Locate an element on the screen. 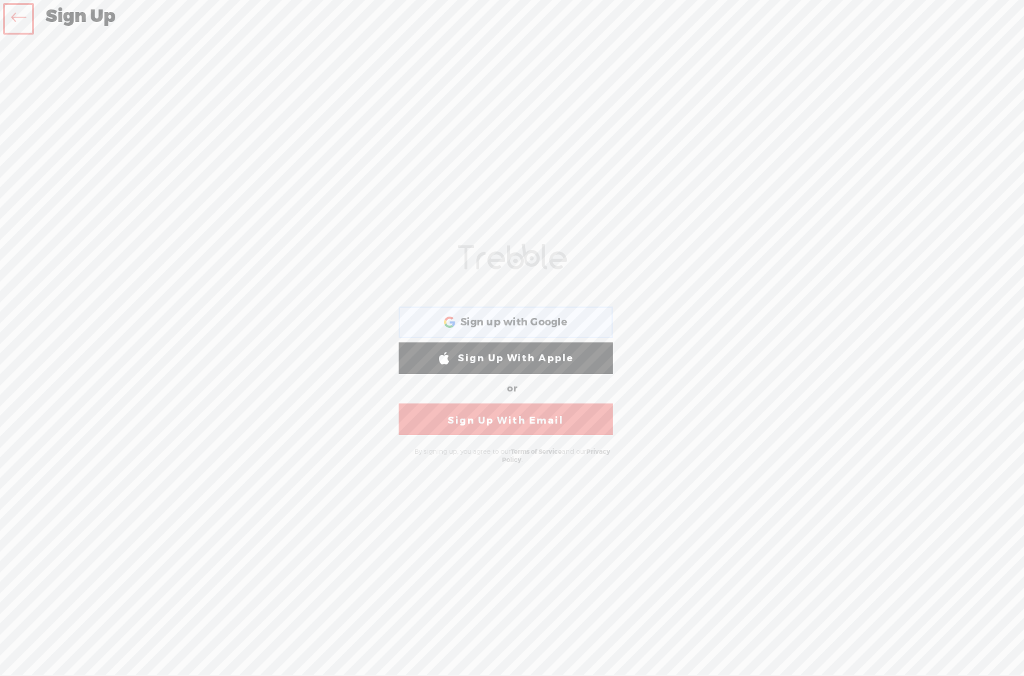 This screenshot has width=1024, height=676. div: or is located at coordinates (512, 389).